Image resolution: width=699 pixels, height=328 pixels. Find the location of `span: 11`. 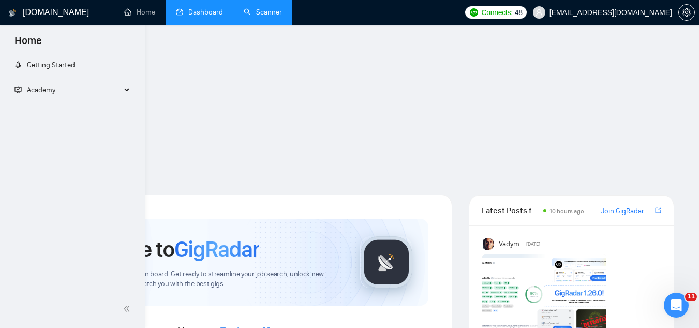

span: 11 is located at coordinates (691, 297).